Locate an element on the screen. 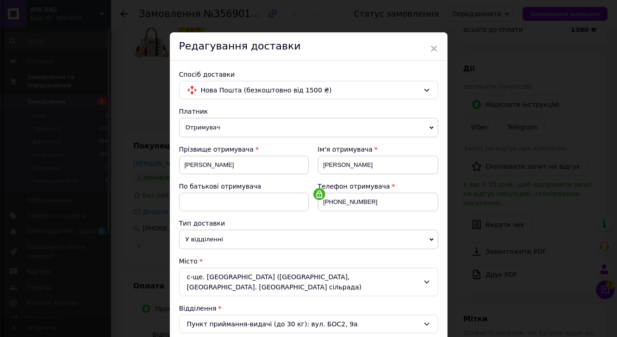  span: У відділенні is located at coordinates (309, 240).